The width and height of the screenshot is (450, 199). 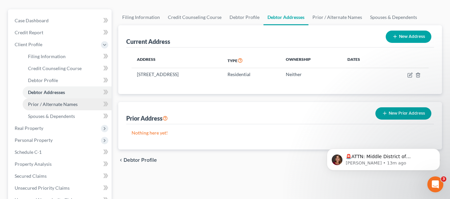 I want to click on button: chevron_left Debtor Profile, so click(x=137, y=160).